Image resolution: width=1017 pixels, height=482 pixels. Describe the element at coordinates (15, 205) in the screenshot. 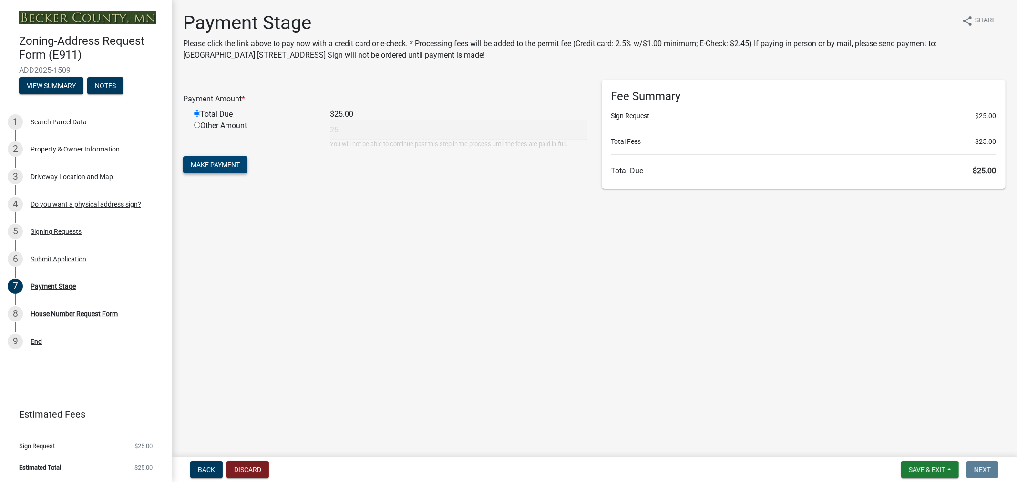

I see `div: 4` at that location.